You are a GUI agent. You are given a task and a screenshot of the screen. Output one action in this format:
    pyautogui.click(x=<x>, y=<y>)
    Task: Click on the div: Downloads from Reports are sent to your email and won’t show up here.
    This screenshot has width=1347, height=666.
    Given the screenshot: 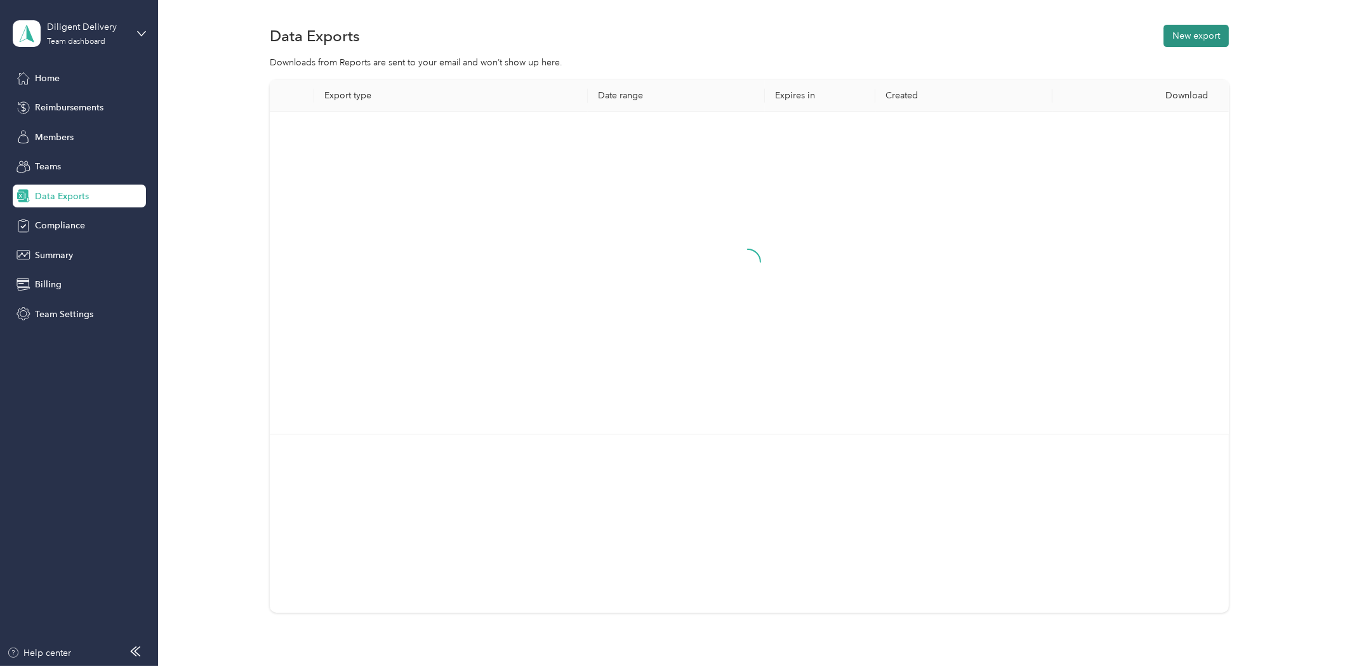 What is the action you would take?
    pyautogui.click(x=749, y=62)
    